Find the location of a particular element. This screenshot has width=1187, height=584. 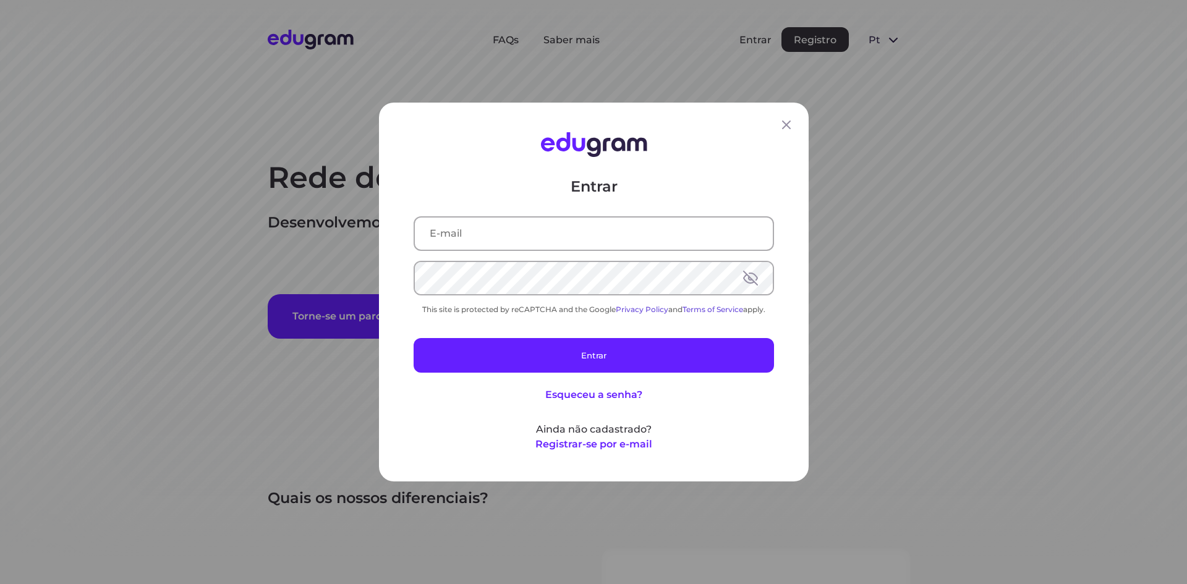

p: Ainda não cadastrado? is located at coordinates (594, 430).